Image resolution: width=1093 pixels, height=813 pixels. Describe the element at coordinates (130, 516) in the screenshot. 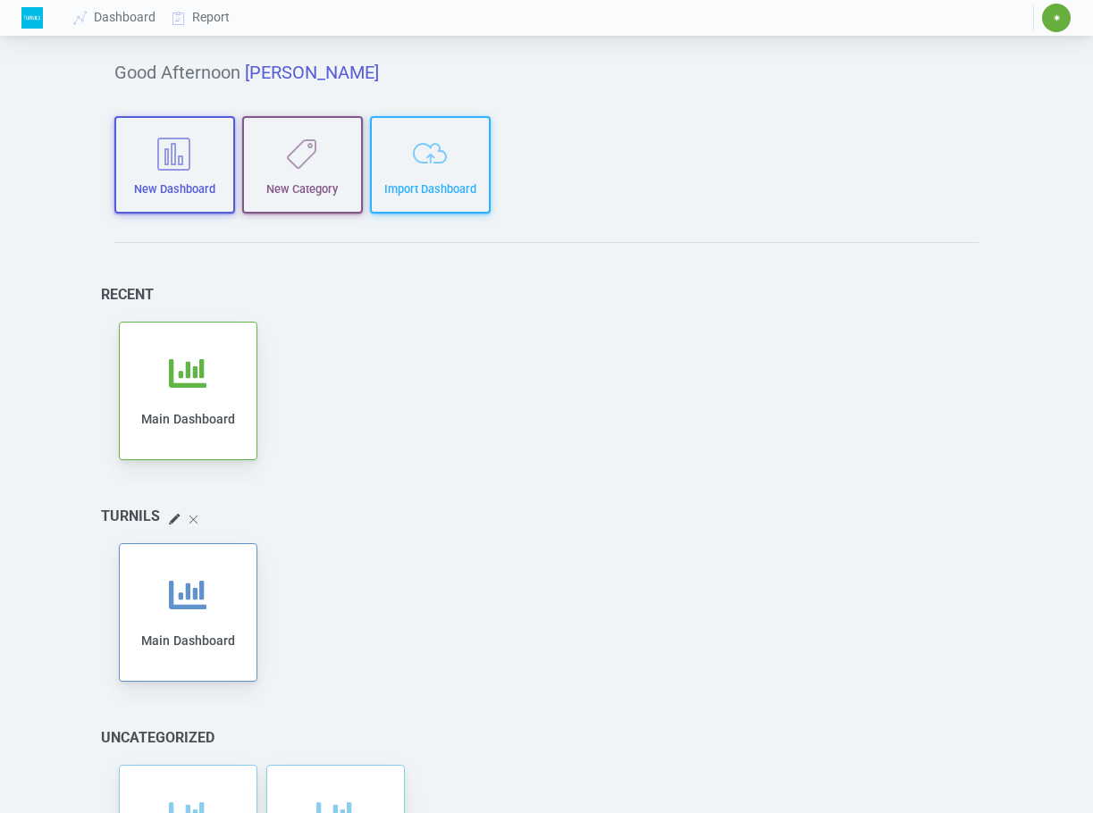

I see `h6: Turnils` at that location.